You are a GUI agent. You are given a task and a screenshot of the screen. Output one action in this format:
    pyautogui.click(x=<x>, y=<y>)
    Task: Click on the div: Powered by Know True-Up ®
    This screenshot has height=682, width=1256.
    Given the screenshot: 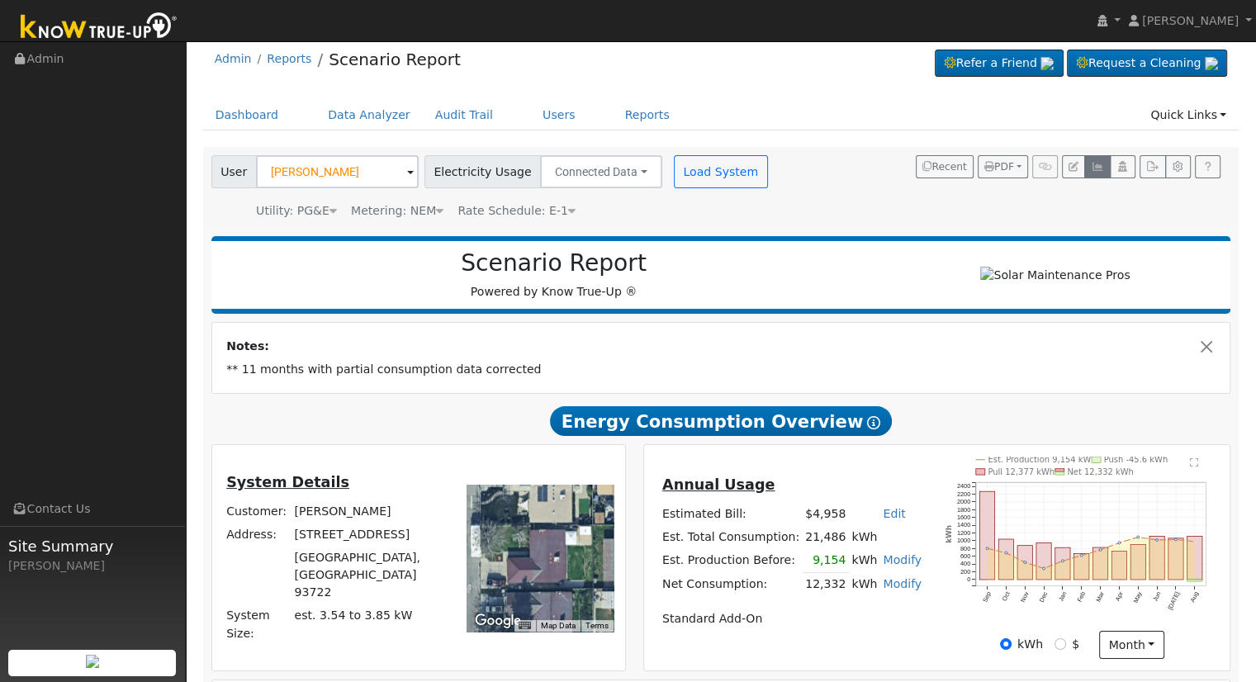 What is the action you would take?
    pyautogui.click(x=554, y=275)
    